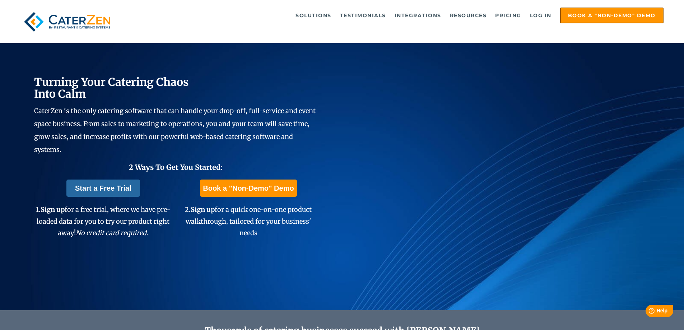  What do you see at coordinates (103, 221) in the screenshot?
I see `span: 1. for a free trial, where we have pre-loaded data for you to try our product right away!` at bounding box center [103, 221].